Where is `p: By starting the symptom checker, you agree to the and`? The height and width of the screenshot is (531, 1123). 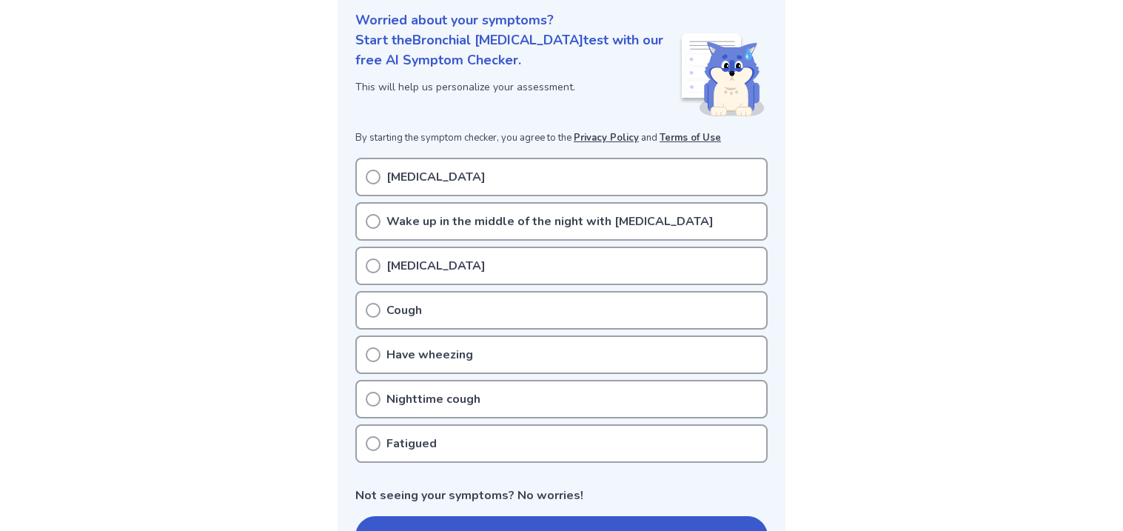
p: By starting the symptom checker, you agree to the and is located at coordinates (561, 138).